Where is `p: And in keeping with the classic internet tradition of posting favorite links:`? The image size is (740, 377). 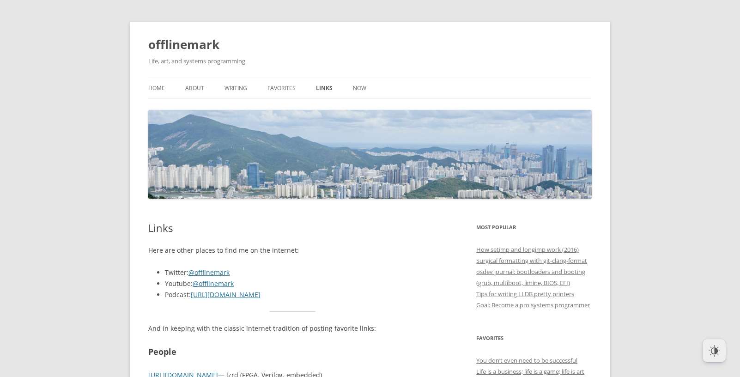
p: And in keeping with the classic internet tradition of posting favorite links: is located at coordinates (293, 329).